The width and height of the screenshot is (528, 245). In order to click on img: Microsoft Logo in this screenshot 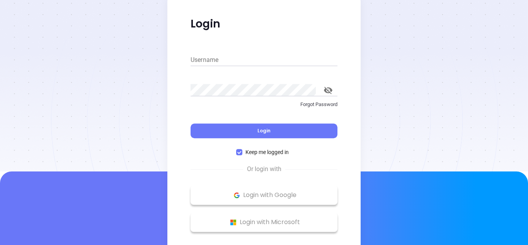, I will do `click(233, 222)`.